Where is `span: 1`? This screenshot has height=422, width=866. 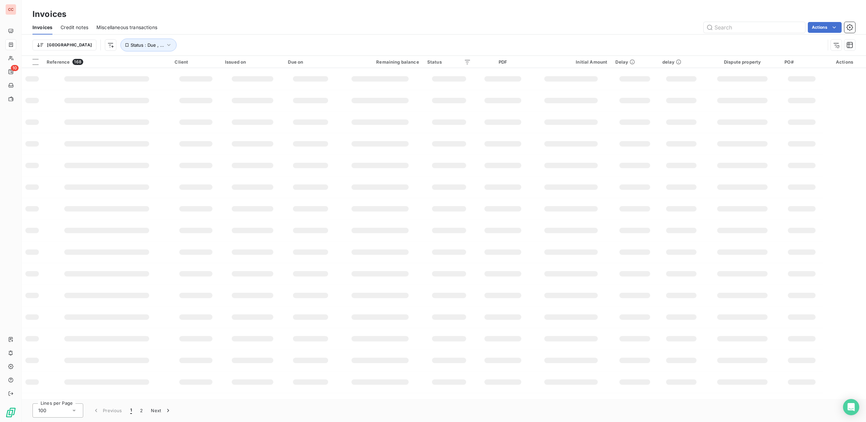 span: 1 is located at coordinates (131, 410).